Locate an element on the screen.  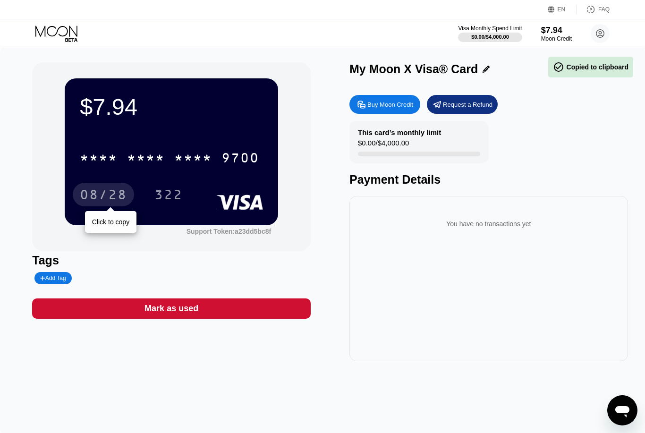
div: Mark as used is located at coordinates (171, 308).